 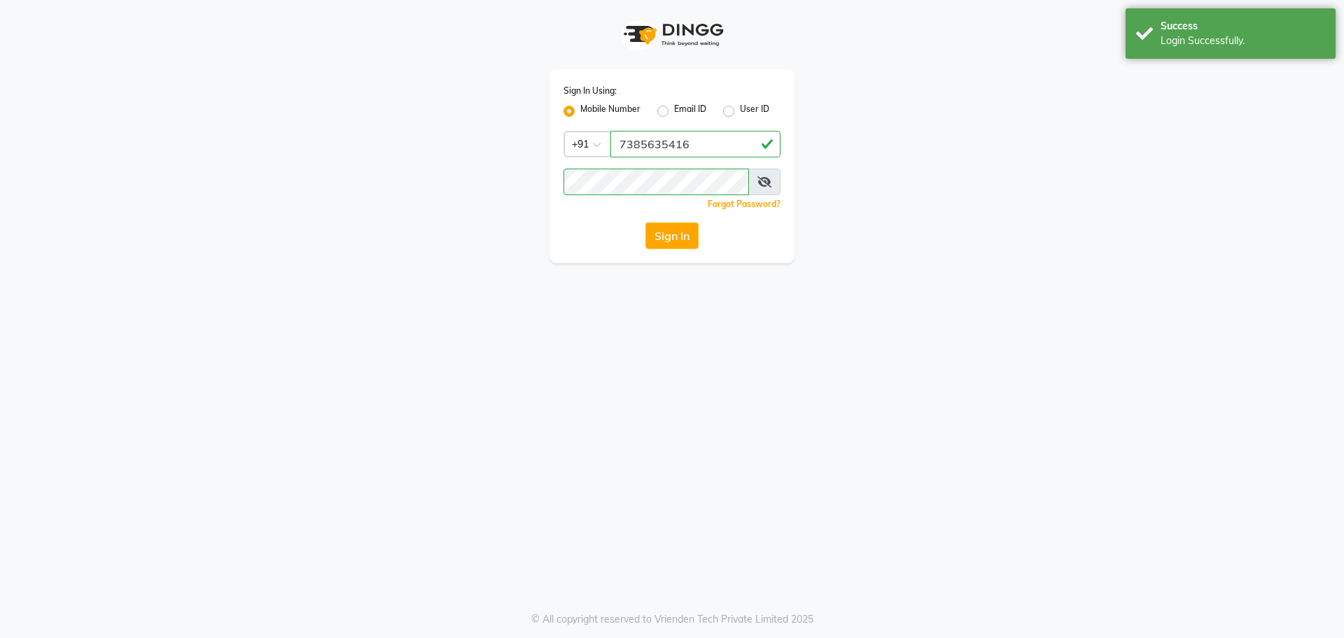 What do you see at coordinates (744, 204) in the screenshot?
I see `a: Forgot Password?` at bounding box center [744, 204].